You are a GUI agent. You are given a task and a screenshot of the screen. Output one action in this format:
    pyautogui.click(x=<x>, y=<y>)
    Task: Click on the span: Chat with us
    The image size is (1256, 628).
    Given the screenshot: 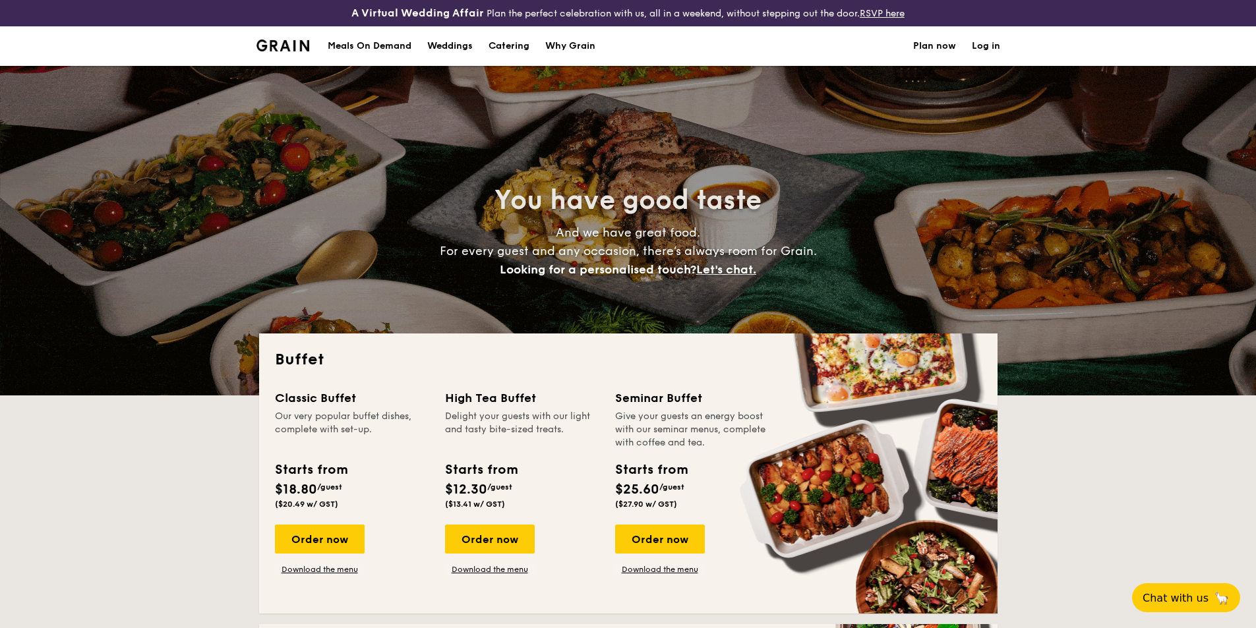 What is the action you would take?
    pyautogui.click(x=1175, y=598)
    